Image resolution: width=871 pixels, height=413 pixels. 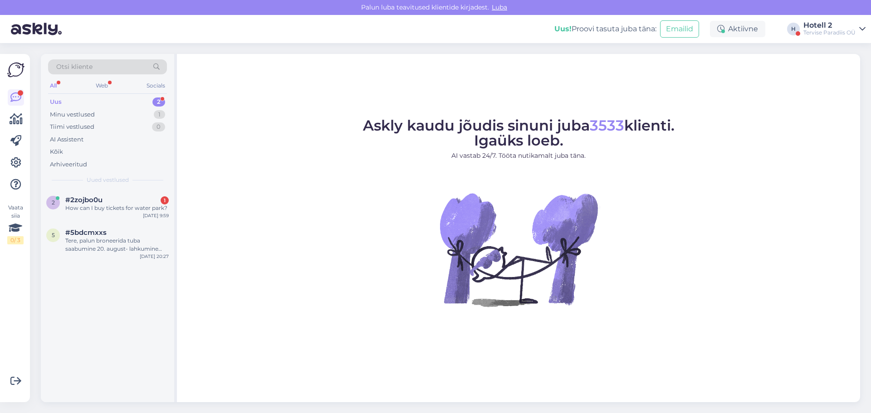 I want to click on p: AI vastab 24/7. Tööta nutikamalt juba täna., so click(x=519, y=156).